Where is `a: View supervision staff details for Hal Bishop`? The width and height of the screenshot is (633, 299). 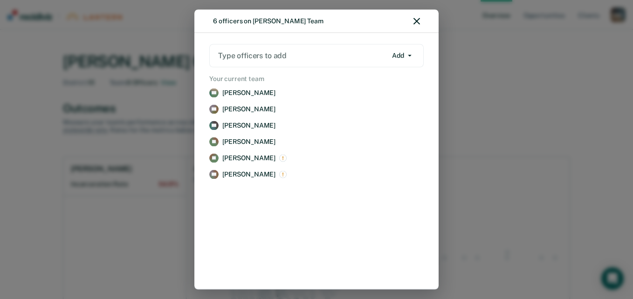
a: View supervision staff details for Hal Bishop is located at coordinates (316, 93).